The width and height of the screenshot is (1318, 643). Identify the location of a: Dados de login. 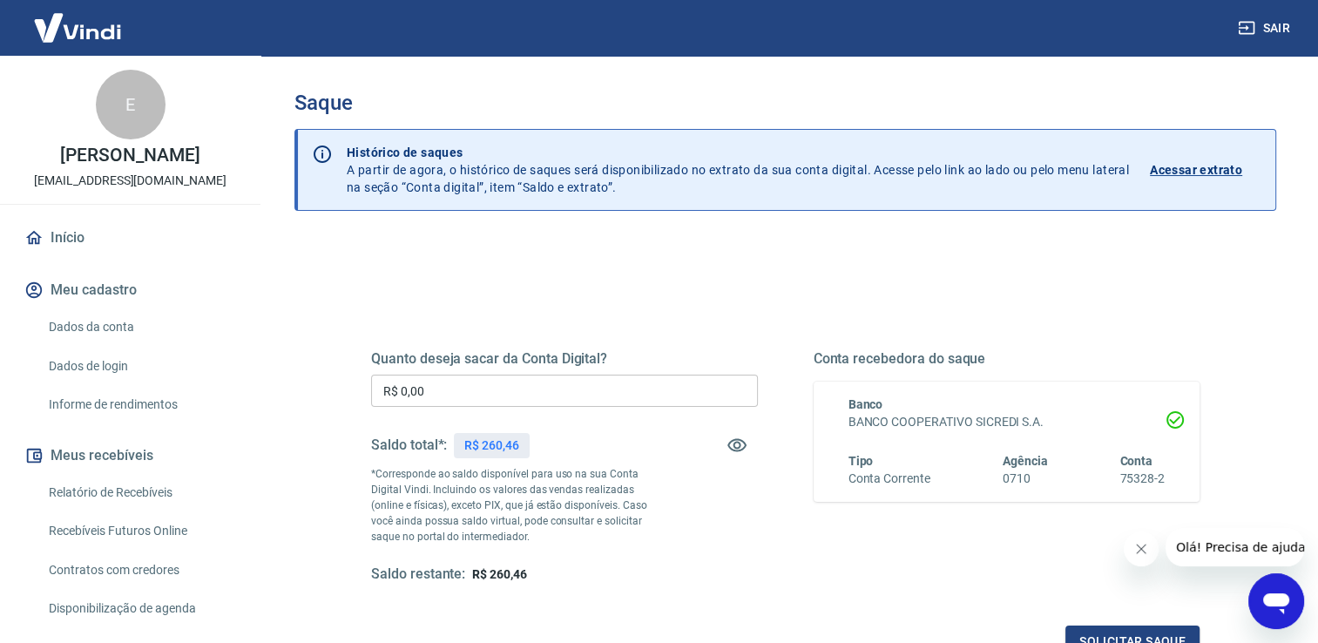
(140, 366).